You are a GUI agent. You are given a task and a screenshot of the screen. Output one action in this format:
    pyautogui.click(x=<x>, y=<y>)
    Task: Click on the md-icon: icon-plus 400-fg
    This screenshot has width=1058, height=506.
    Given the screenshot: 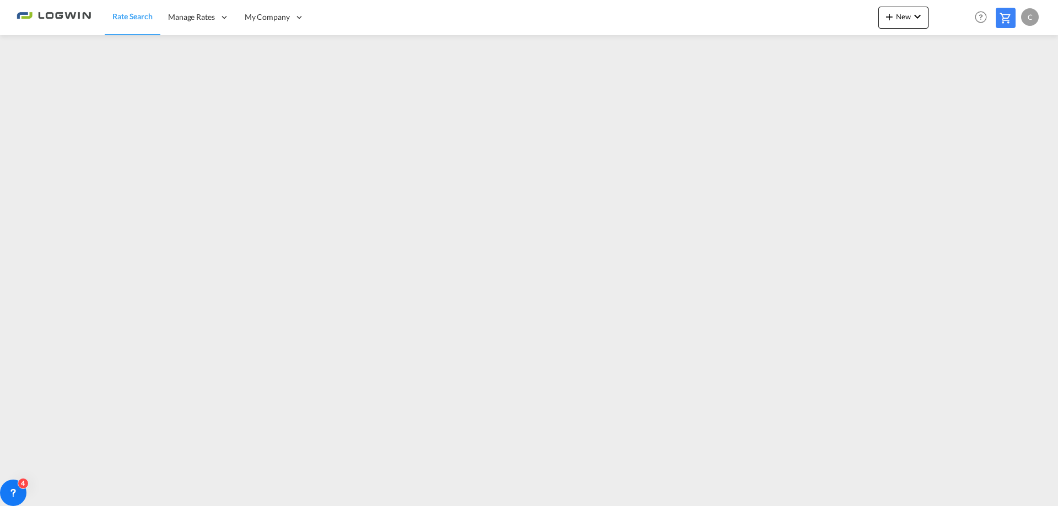 What is the action you would take?
    pyautogui.click(x=889, y=17)
    